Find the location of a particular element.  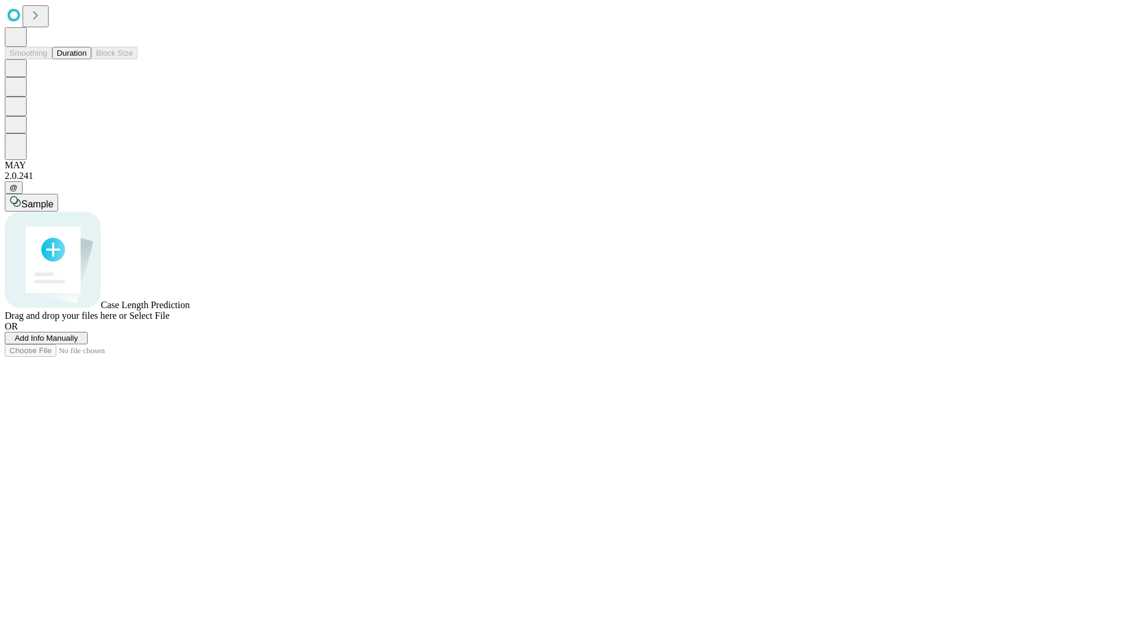

button: Block Size is located at coordinates (114, 53).